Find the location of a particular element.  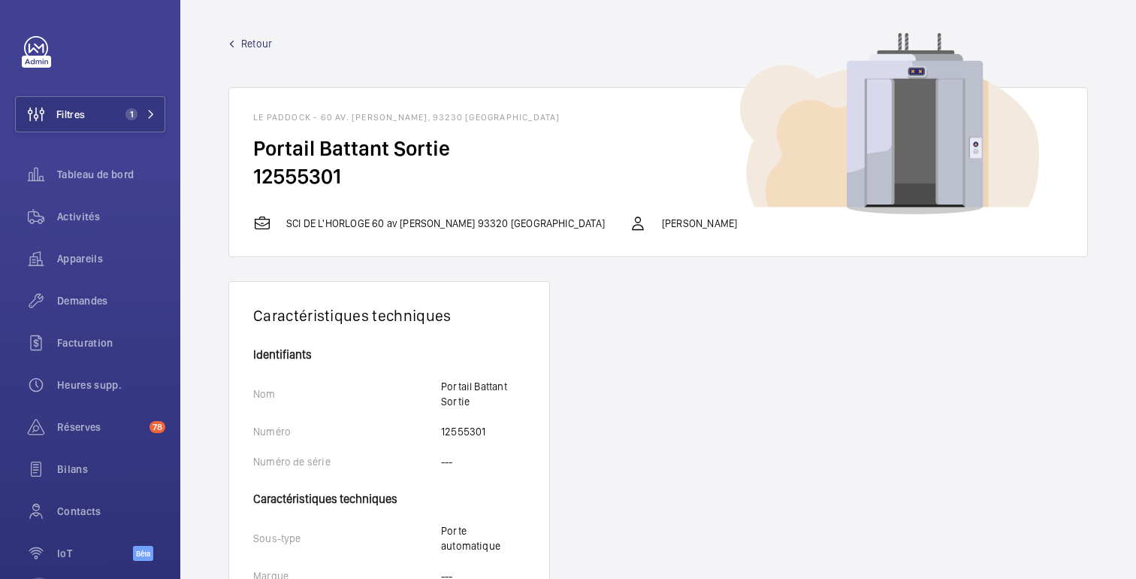

font: Bilans is located at coordinates (72, 469).